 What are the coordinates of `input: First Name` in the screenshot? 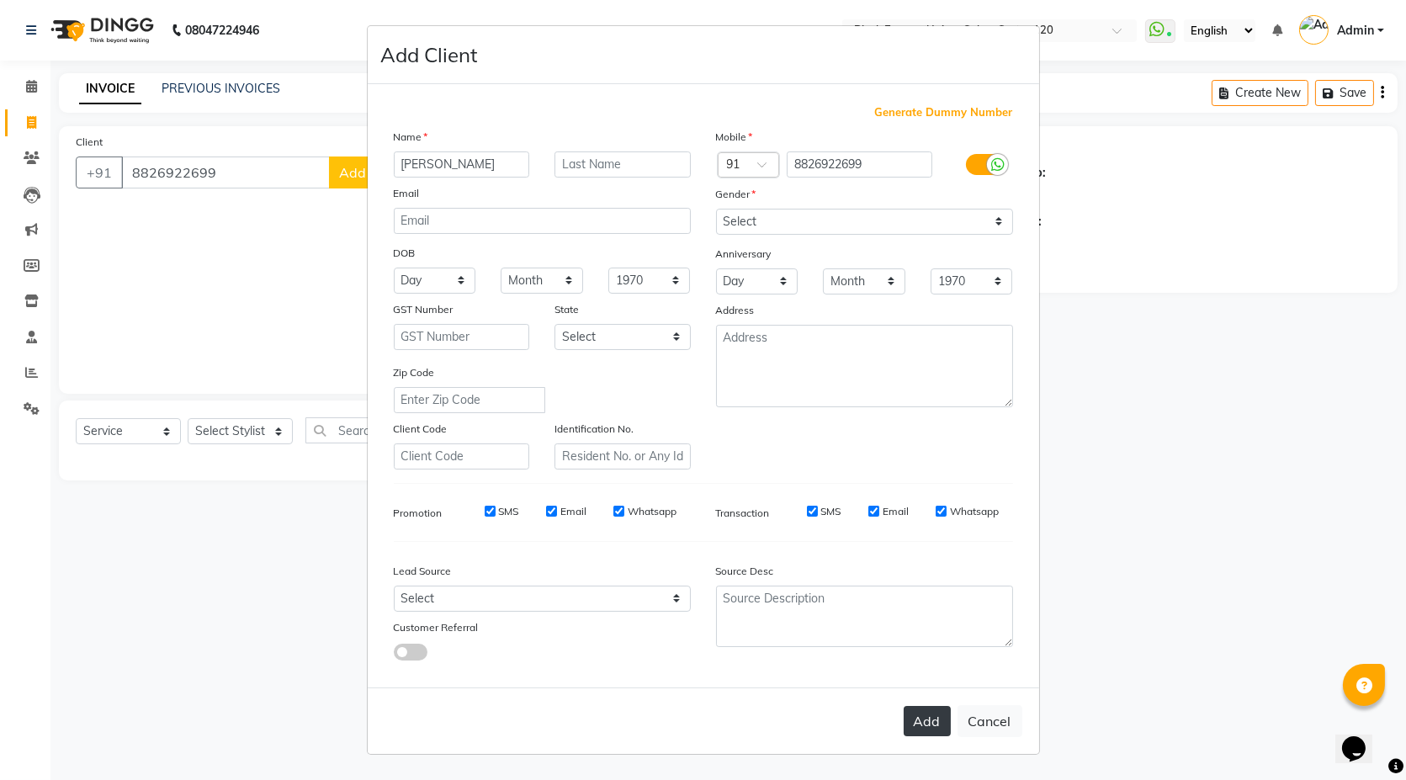 It's located at (462, 164).